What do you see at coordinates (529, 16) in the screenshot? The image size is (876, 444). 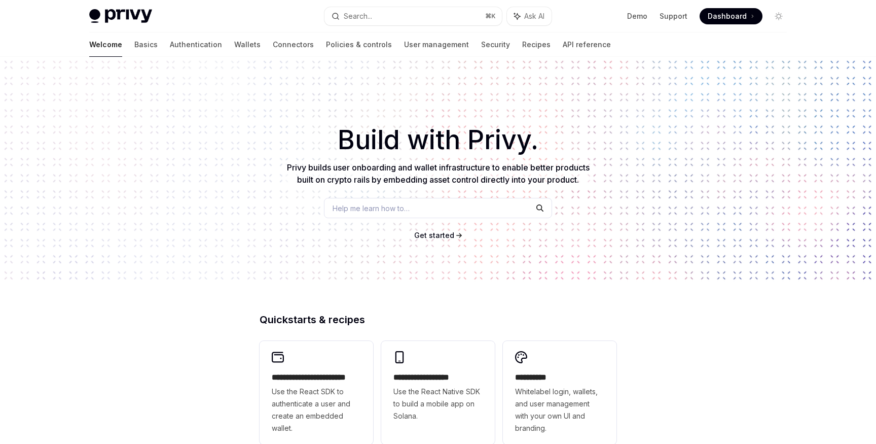 I see `button: Ask AI` at bounding box center [529, 16].